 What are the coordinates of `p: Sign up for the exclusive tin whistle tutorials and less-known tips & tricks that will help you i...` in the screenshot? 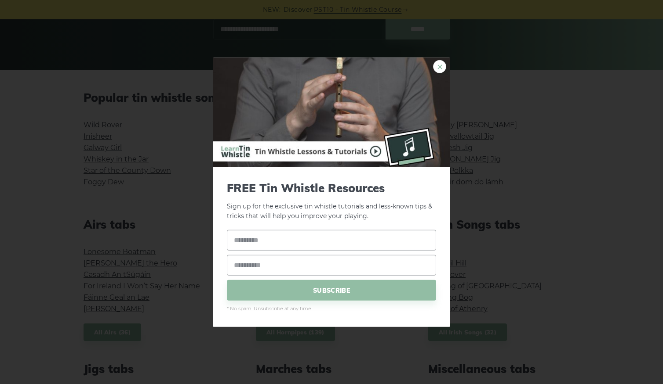 It's located at (331, 201).